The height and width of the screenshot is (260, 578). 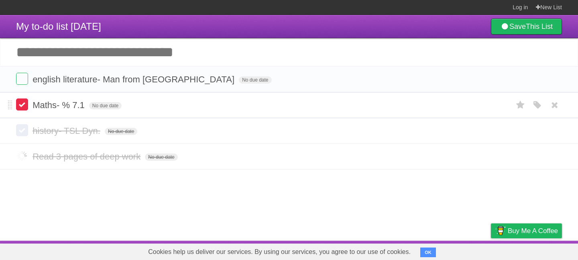 What do you see at coordinates (279, 252) in the screenshot?
I see `span: Cookies help us deliver our services. By using our services, you agree to our use of cookies.` at bounding box center [279, 252].